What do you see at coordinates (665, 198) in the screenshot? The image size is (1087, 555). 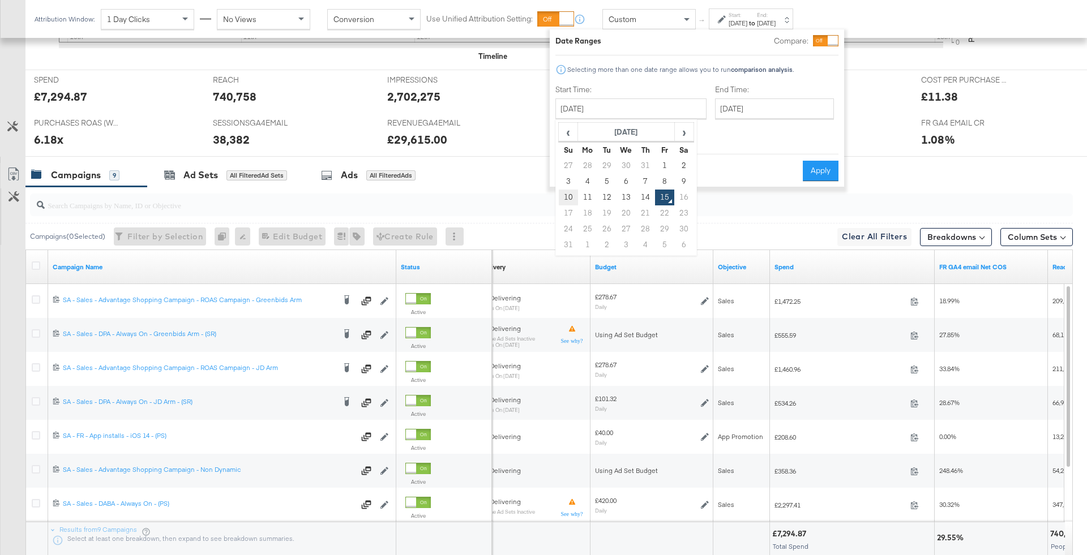 I see `td: 15` at bounding box center [665, 198].